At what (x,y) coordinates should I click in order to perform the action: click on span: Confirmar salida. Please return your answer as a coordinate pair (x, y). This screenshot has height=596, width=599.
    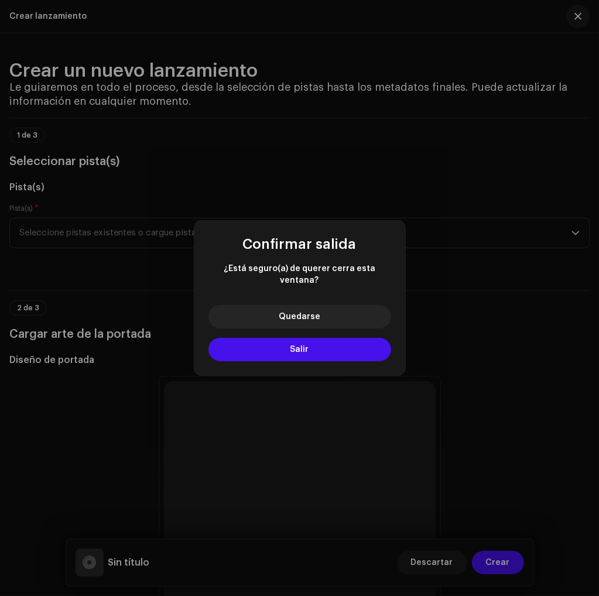
    Looking at the image, I should click on (300, 244).